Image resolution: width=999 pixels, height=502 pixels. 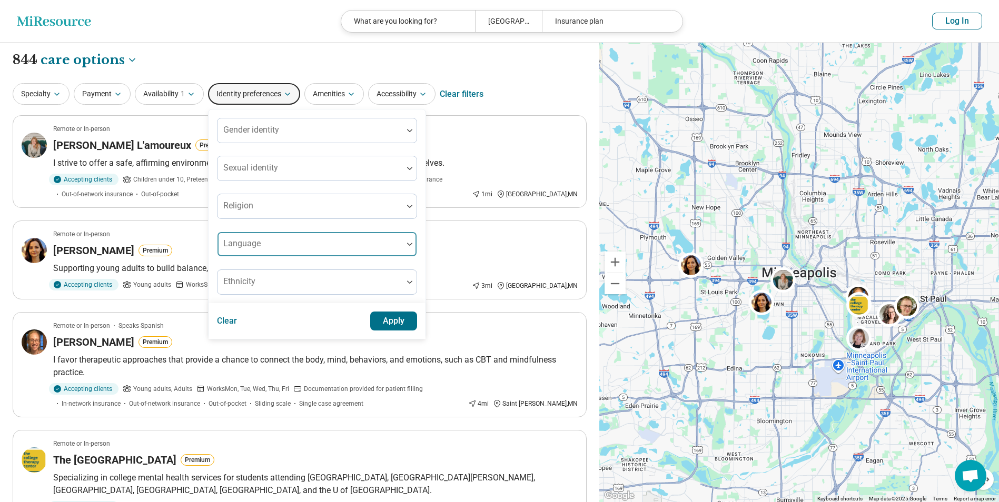 What do you see at coordinates (315, 163) in the screenshot?
I see `p: I strive to offer a safe, affirming environment to allow clients to explore and better understand...` at bounding box center [315, 163].